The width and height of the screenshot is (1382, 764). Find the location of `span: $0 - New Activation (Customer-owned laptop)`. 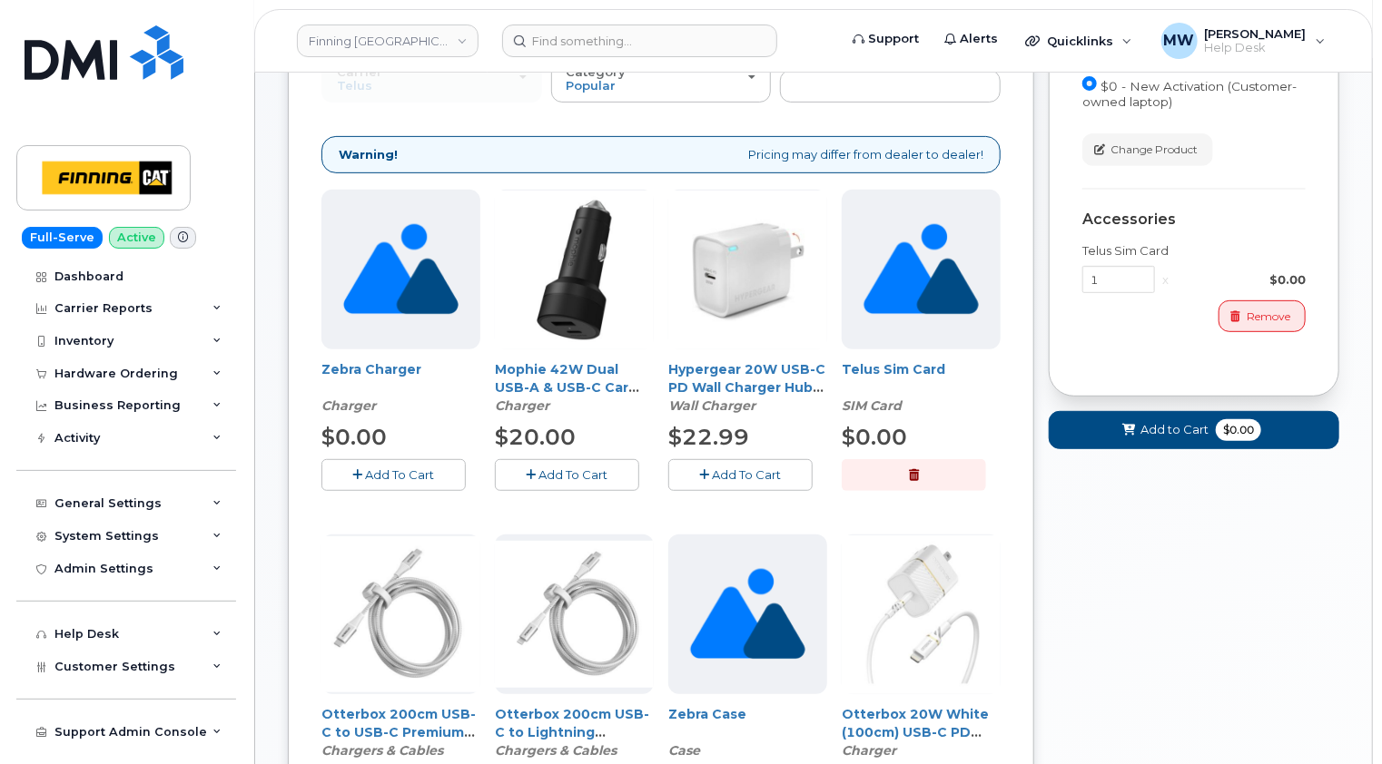

span: $0 - New Activation (Customer-owned laptop) is located at coordinates (1189, 93).